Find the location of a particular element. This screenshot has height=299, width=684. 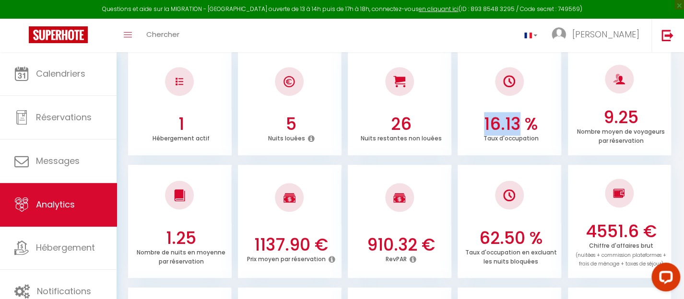

h3: 910.32 € is located at coordinates (401, 245).